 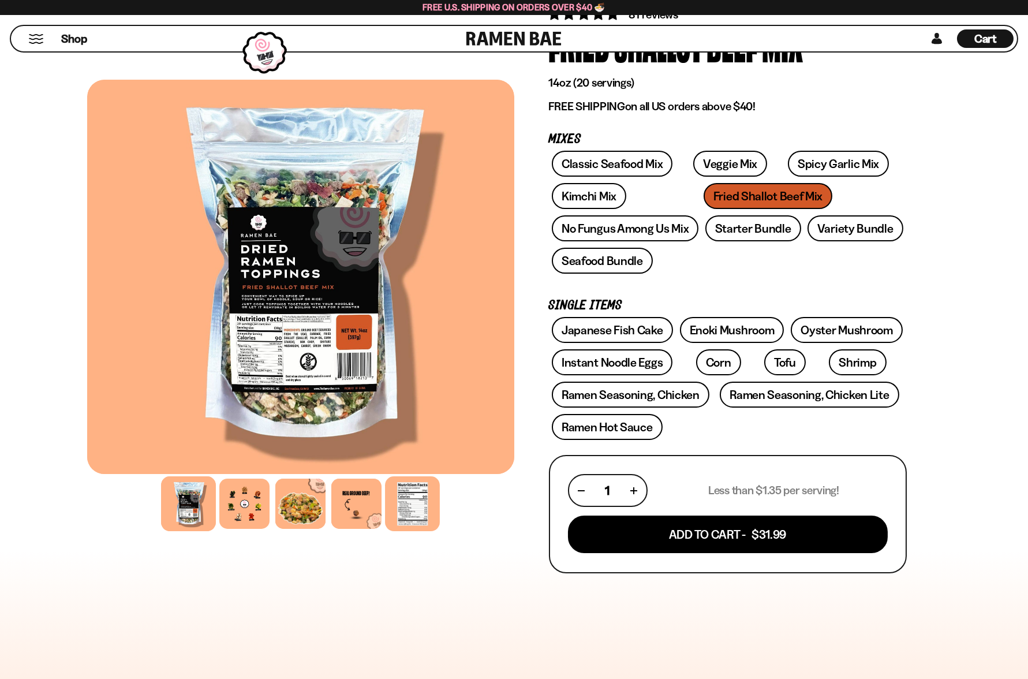 What do you see at coordinates (607, 426) in the screenshot?
I see `a: Ramen Hot Sauce` at bounding box center [607, 426].